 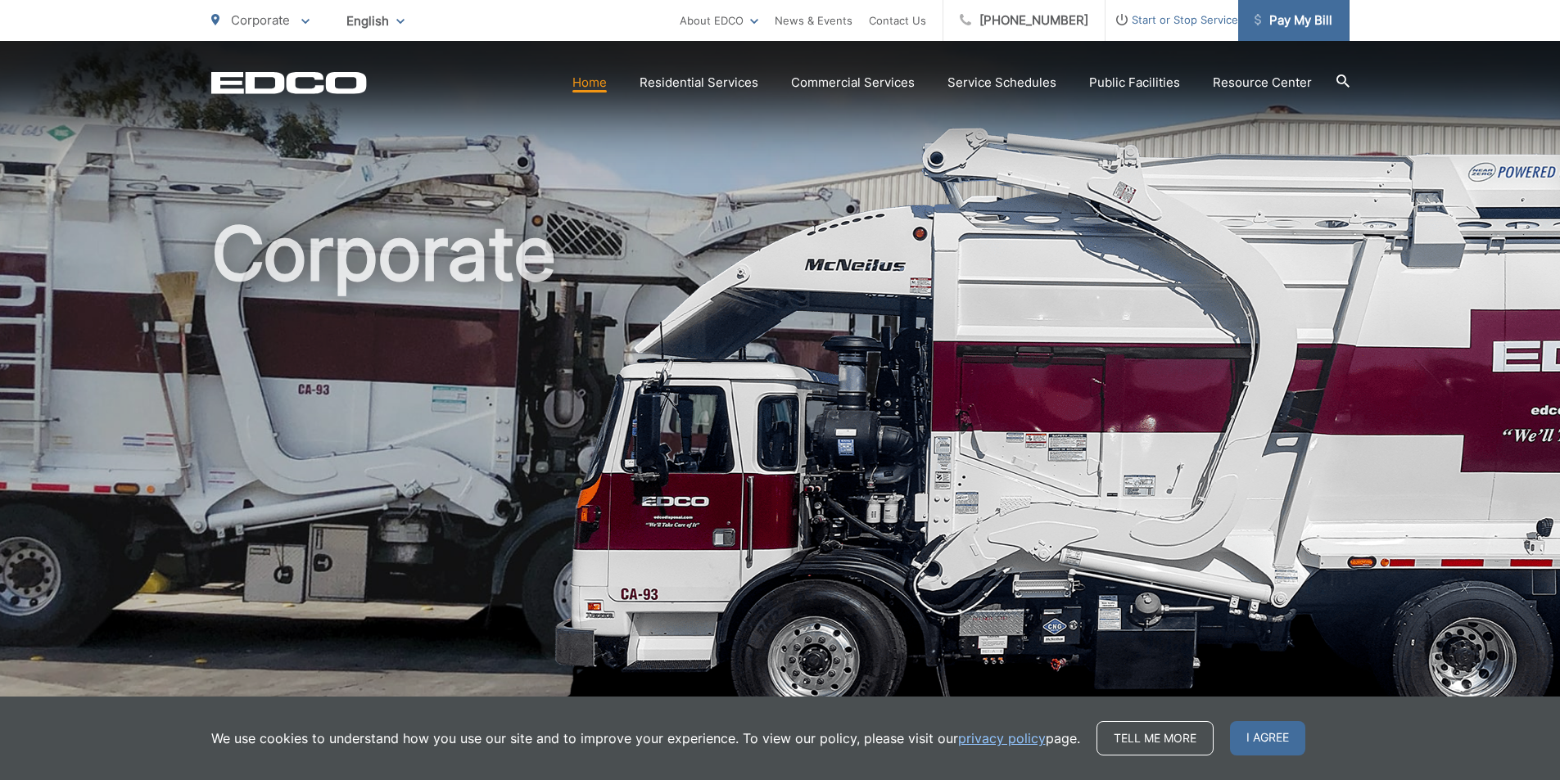 What do you see at coordinates (719, 20) in the screenshot?
I see `a: About EDCO` at bounding box center [719, 20].